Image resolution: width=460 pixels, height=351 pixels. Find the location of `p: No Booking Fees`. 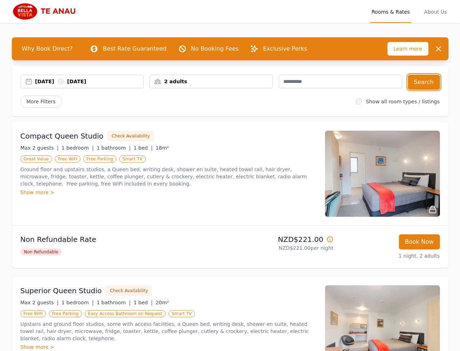

p: No Booking Fees is located at coordinates (215, 49).